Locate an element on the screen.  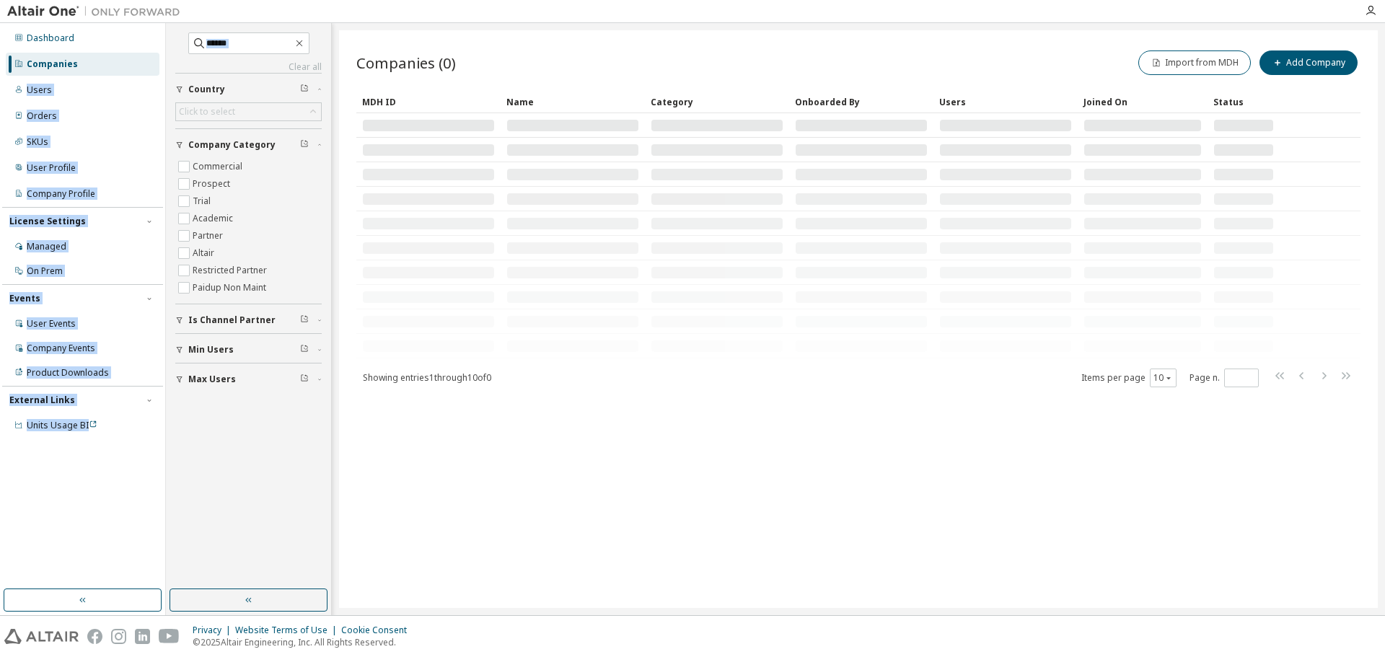
button: Add Company is located at coordinates (1308, 63).